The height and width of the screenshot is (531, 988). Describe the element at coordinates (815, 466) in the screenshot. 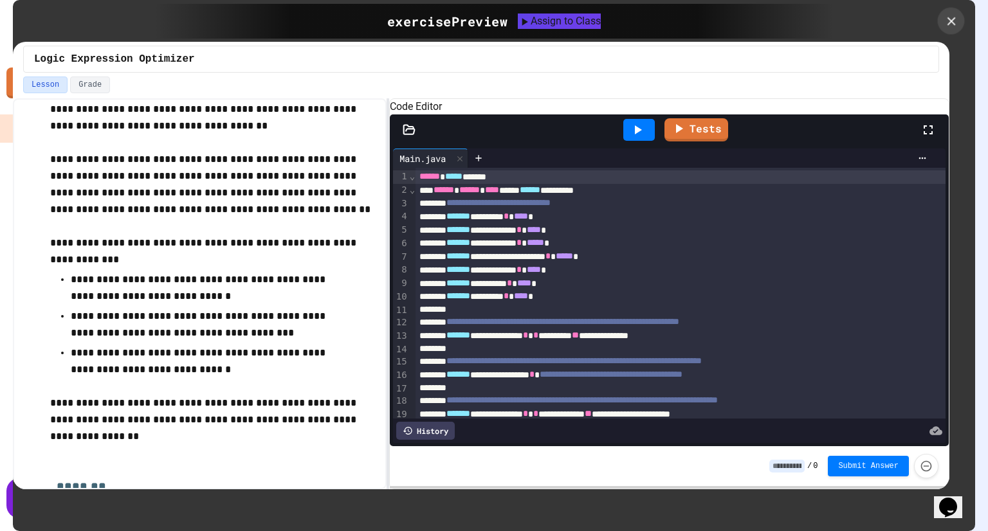

I see `span: 0` at that location.